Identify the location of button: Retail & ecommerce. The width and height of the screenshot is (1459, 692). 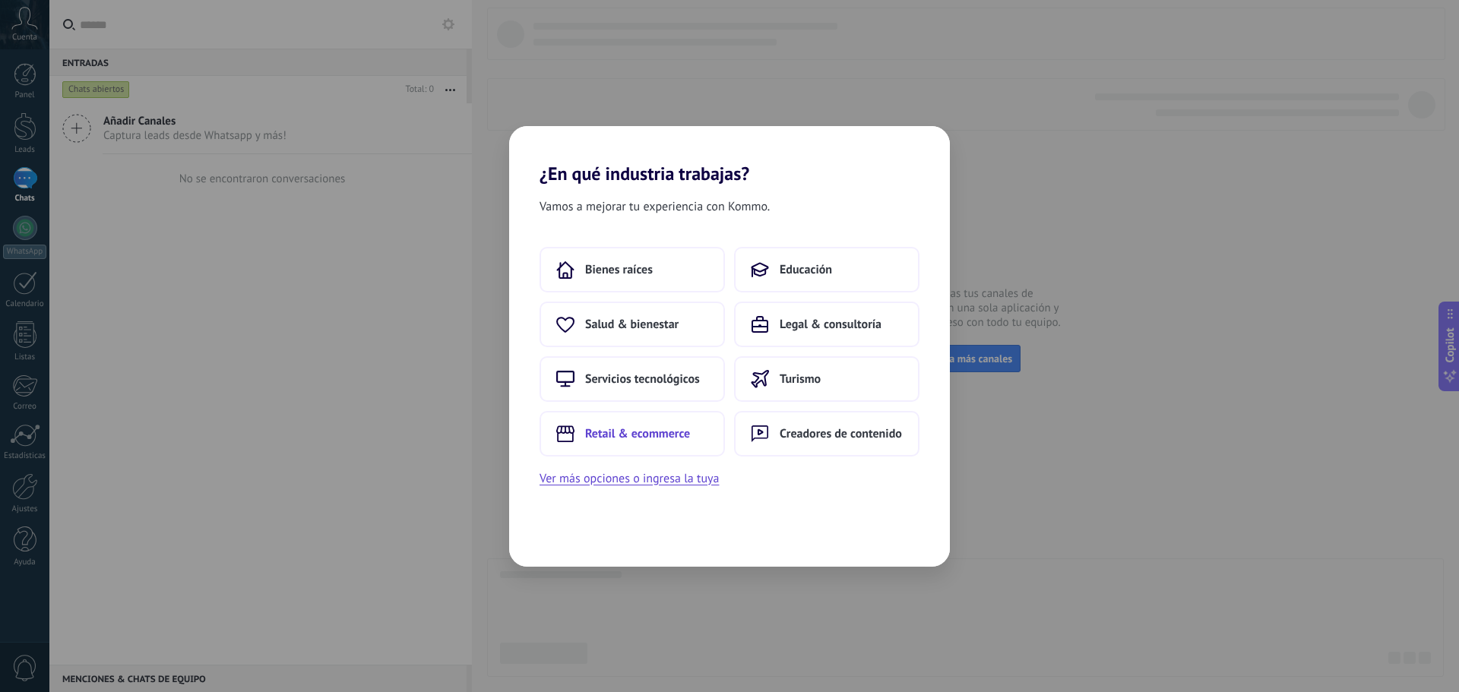
(632, 434).